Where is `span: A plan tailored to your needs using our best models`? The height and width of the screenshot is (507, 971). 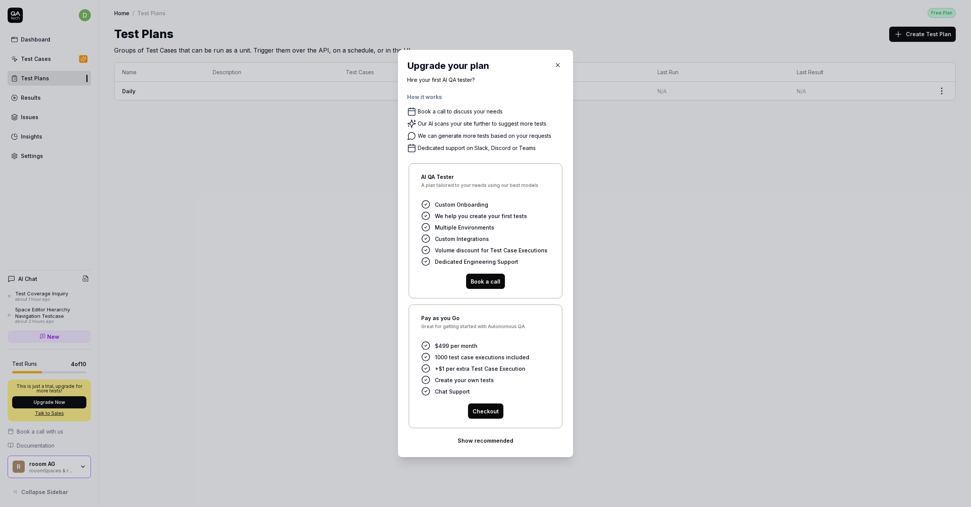
span: A plan tailored to your needs using our best models is located at coordinates (486, 188).